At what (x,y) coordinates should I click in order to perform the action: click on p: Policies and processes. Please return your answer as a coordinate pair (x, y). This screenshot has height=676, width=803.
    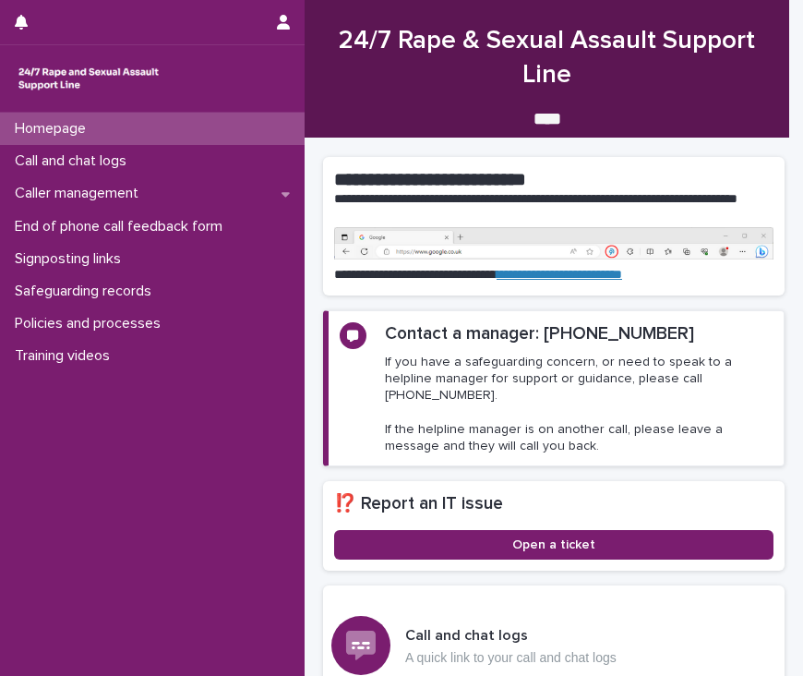
    Looking at the image, I should click on (91, 323).